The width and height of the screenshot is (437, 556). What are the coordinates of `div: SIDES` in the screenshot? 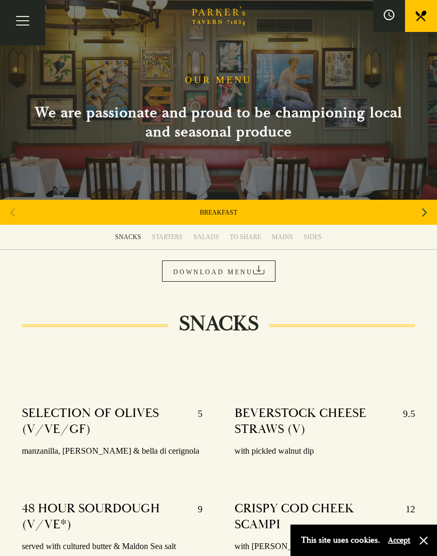 It's located at (313, 237).